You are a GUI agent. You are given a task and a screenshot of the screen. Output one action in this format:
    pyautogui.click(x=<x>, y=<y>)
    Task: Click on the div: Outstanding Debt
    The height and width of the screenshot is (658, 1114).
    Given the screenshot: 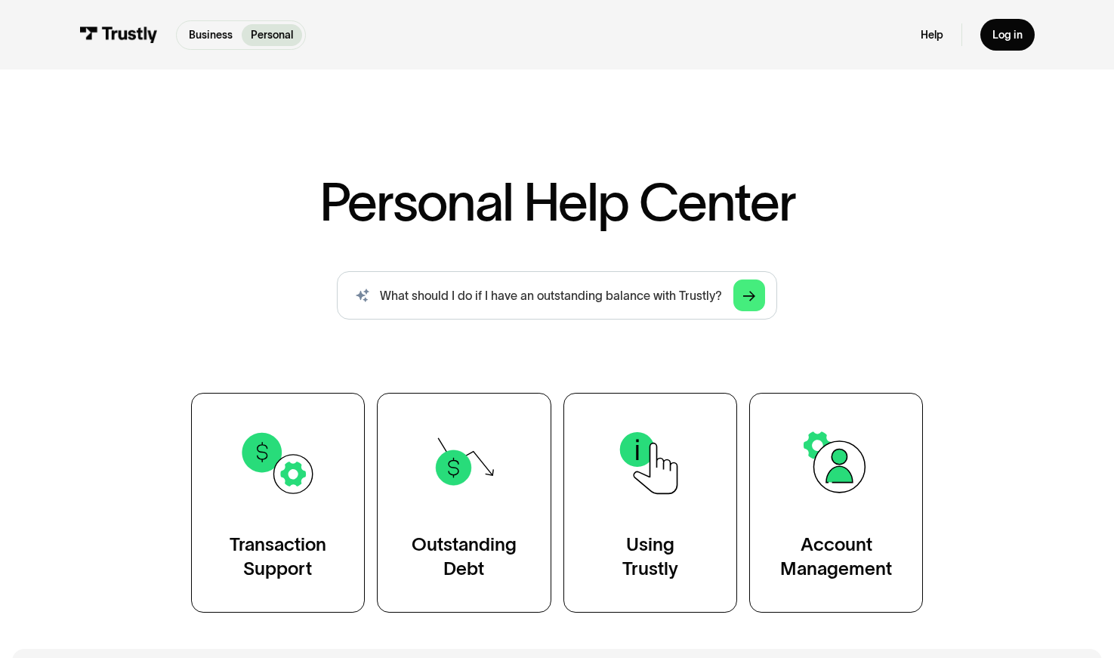 What is the action you would take?
    pyautogui.click(x=464, y=557)
    